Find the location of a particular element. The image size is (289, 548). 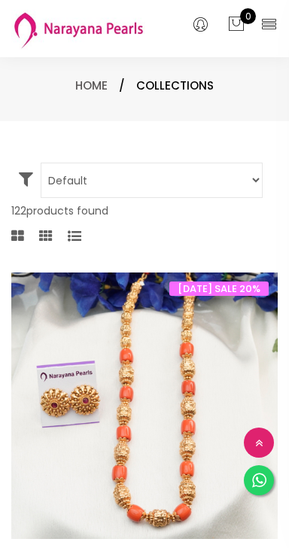

a: Home is located at coordinates (91, 85).